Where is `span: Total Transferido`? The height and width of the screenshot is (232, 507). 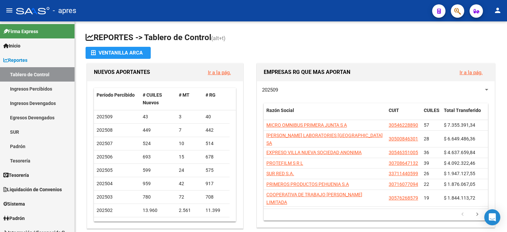 span: Total Transferido is located at coordinates (462, 110).